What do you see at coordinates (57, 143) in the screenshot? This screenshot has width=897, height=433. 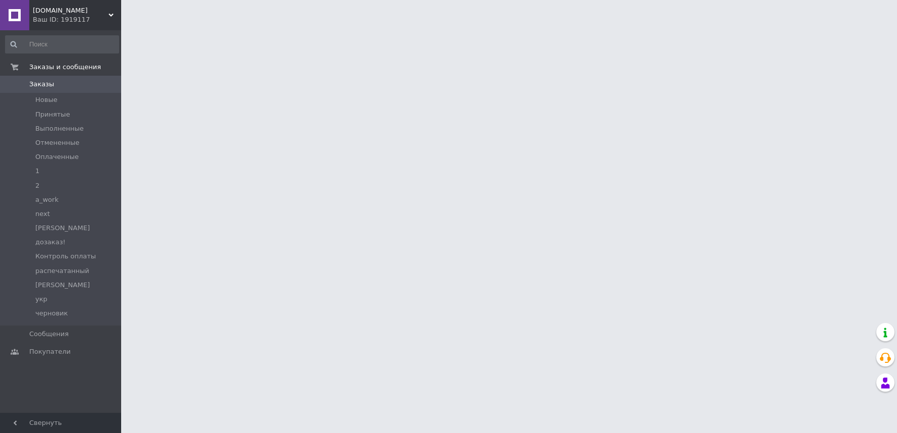 I see `span: Отмененные` at bounding box center [57, 143].